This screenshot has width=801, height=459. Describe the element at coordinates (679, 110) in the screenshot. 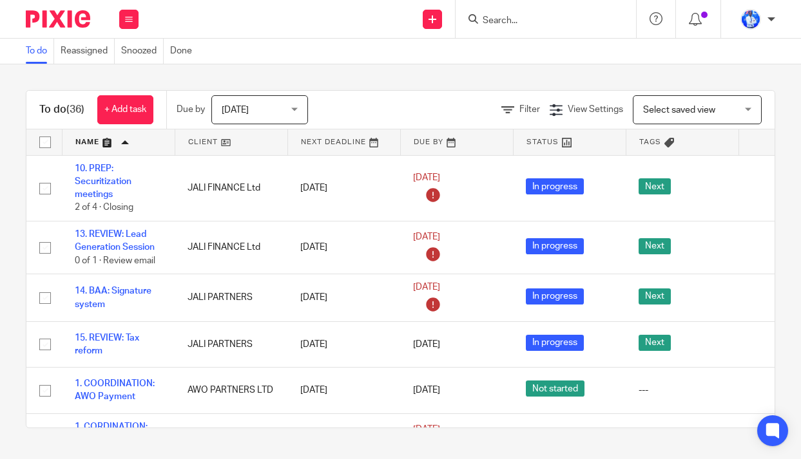

I see `span: Select saved view` at that location.